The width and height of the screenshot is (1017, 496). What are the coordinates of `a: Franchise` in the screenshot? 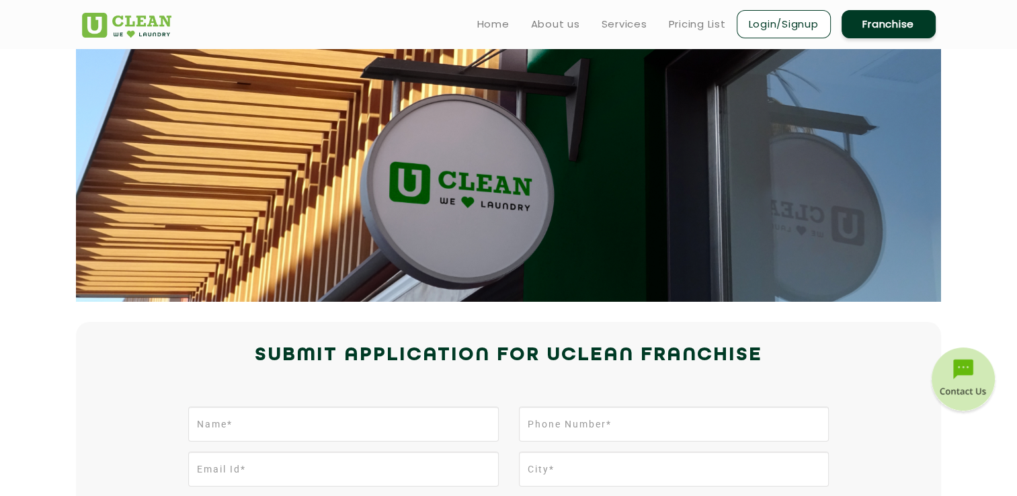 It's located at (888, 24).